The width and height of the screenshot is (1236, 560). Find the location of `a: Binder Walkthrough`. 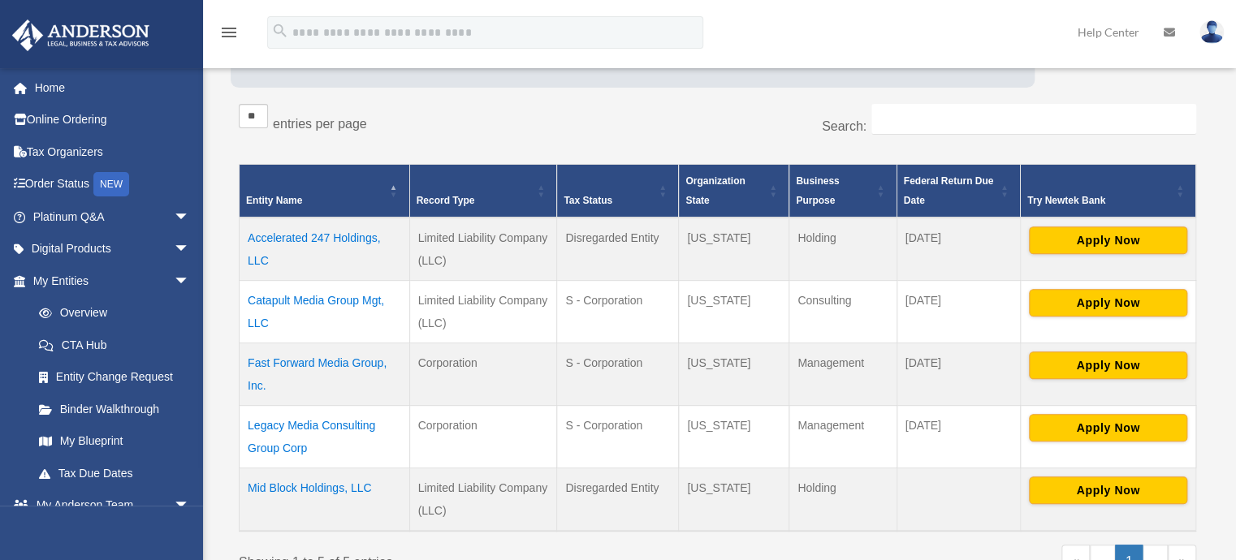

a: Binder Walkthrough is located at coordinates (114, 409).